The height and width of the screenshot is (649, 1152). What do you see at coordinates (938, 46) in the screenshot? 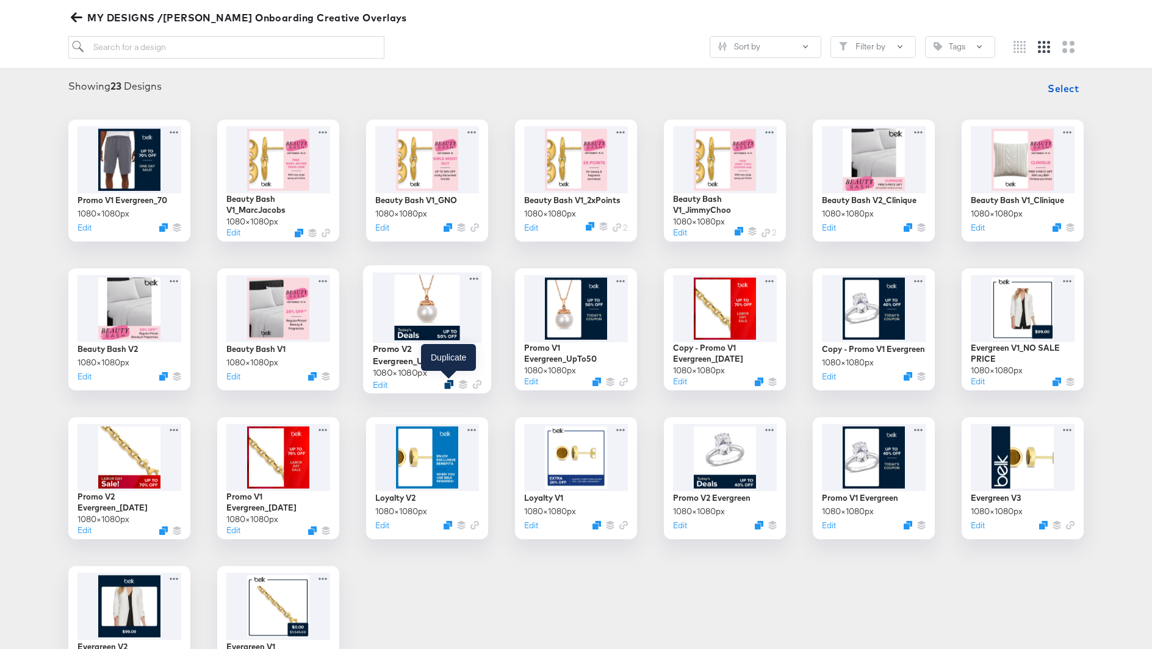
I see `svg: Tag` at bounding box center [938, 46].